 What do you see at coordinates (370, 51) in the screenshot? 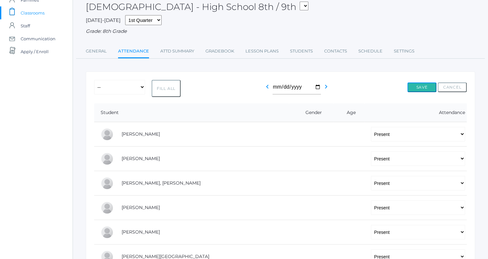
I see `a: Schedule` at bounding box center [370, 51].